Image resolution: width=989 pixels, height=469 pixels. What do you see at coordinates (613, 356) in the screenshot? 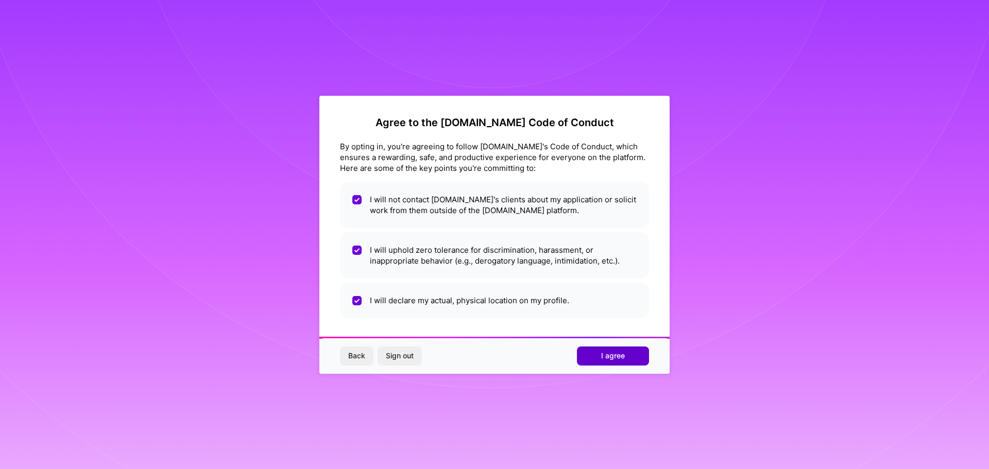
I see `span: I agree` at bounding box center [613, 356].